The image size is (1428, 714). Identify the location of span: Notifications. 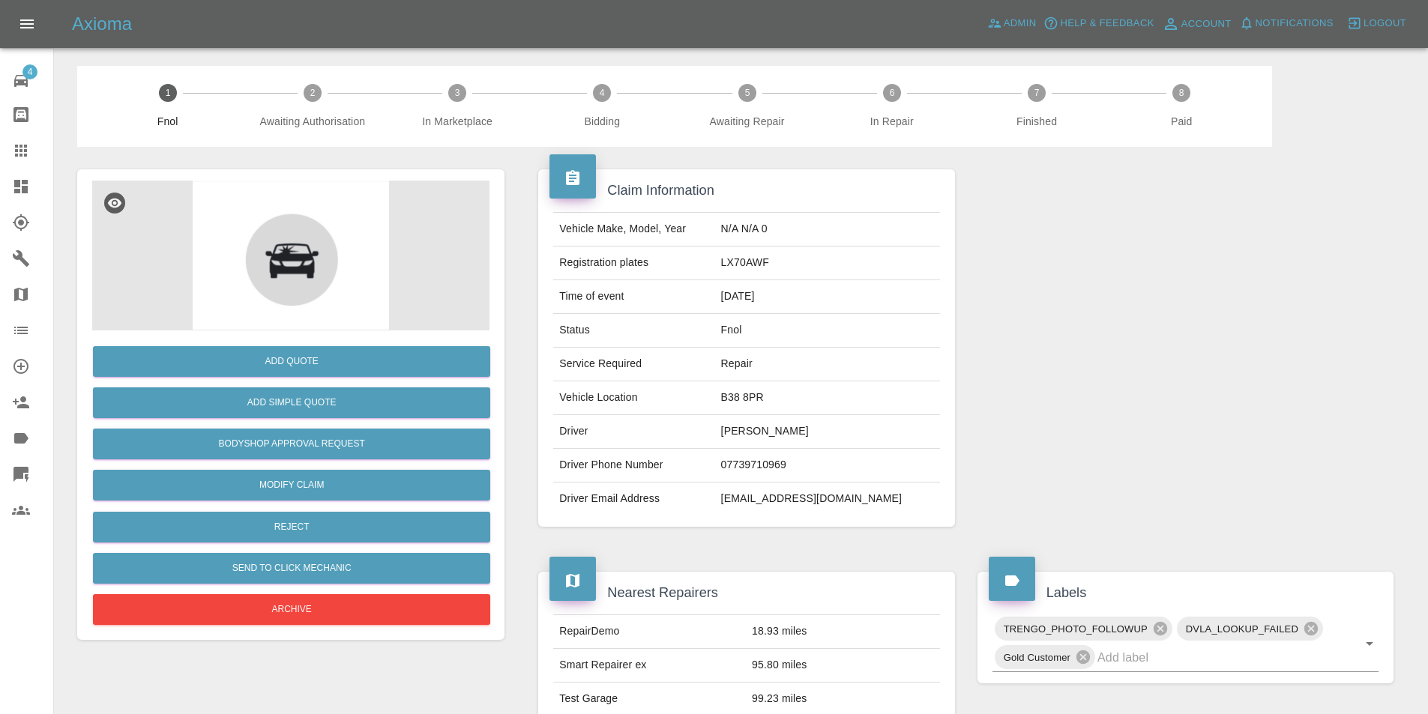
(1294, 23).